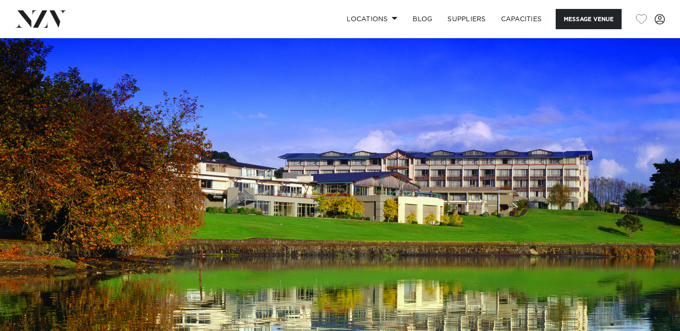 This screenshot has height=331, width=680. I want to click on a: Capacities, so click(521, 19).